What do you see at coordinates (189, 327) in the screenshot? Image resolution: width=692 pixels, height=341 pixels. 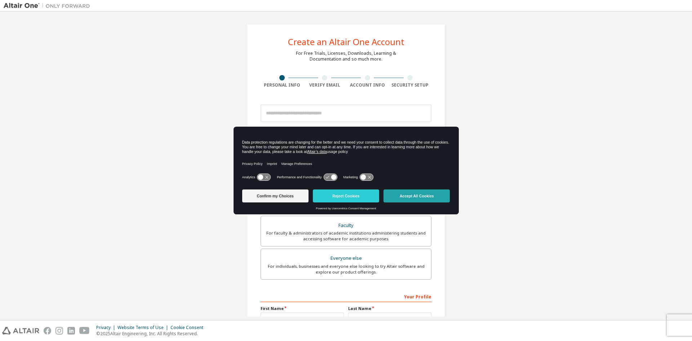 I see `div: Cookie Consent` at bounding box center [189, 327].